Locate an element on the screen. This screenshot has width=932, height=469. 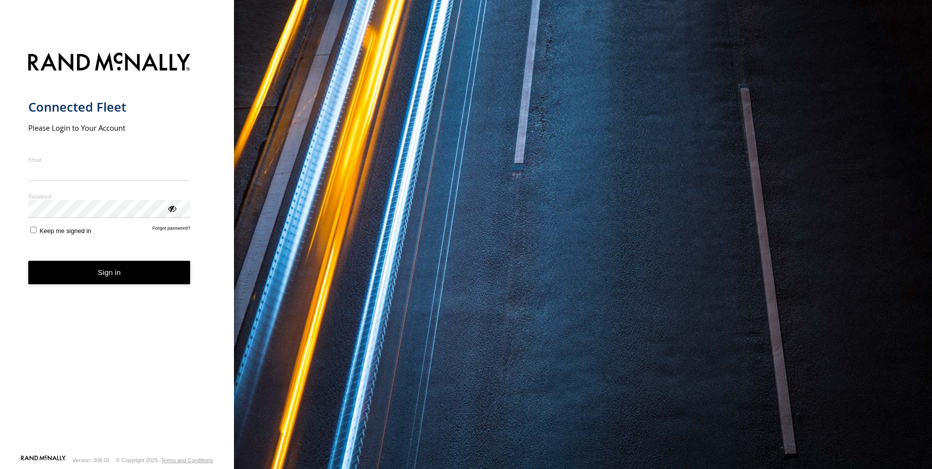
label: Password is located at coordinates (109, 196).